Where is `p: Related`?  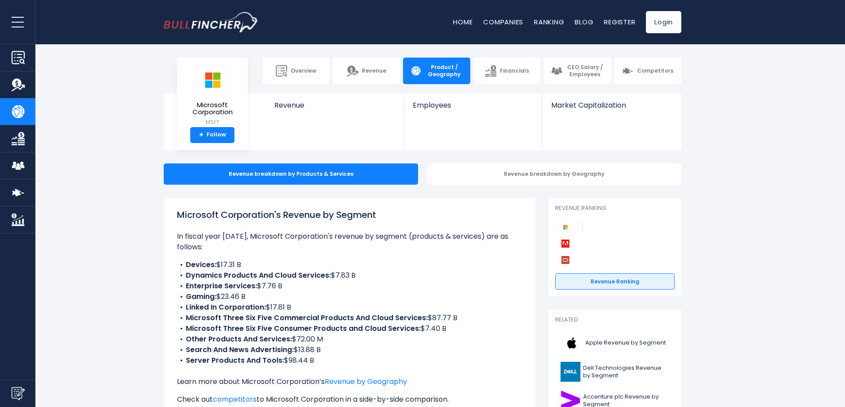
p: Related is located at coordinates (615, 320).